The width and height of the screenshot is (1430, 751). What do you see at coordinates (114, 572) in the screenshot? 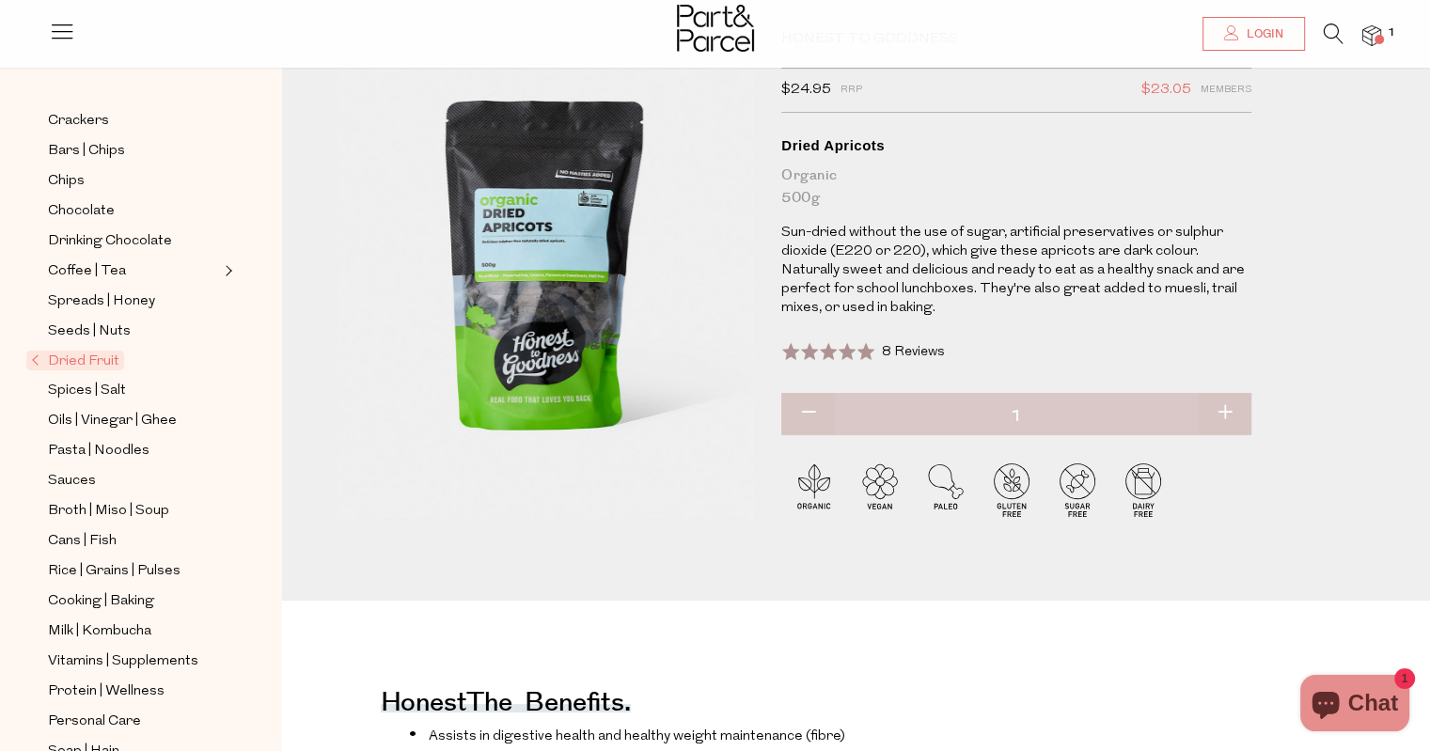
I see `span: Rice | Grains | Pulses` at bounding box center [114, 572].